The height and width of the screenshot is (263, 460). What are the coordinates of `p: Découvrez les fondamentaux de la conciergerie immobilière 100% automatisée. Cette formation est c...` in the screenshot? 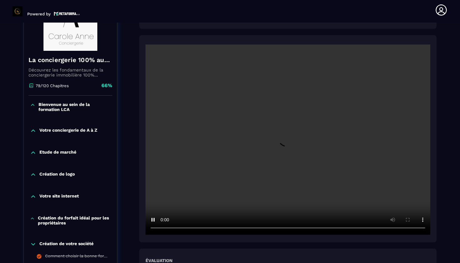 It's located at (70, 72).